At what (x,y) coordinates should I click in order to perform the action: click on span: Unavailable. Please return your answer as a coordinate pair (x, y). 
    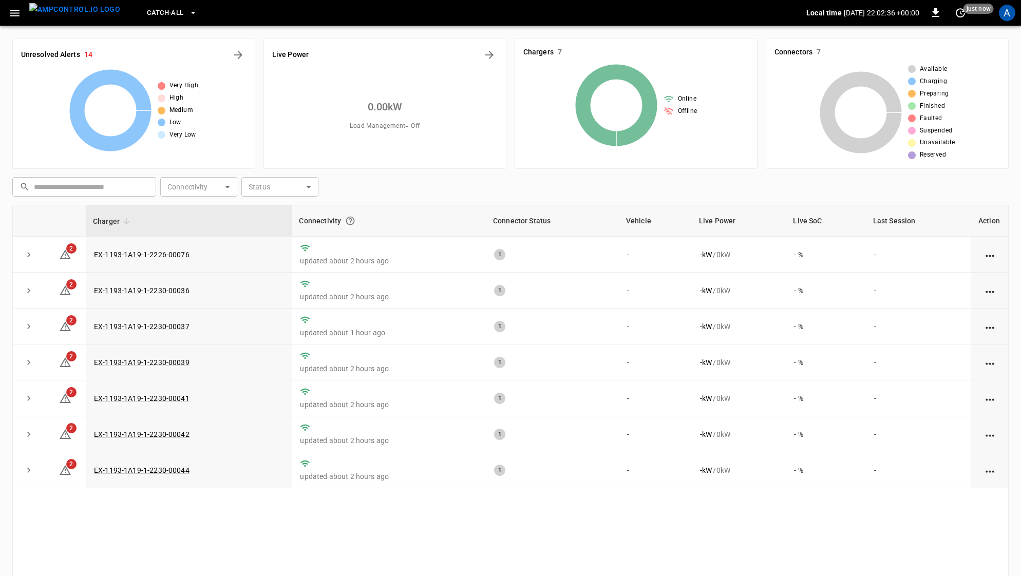
    Looking at the image, I should click on (937, 143).